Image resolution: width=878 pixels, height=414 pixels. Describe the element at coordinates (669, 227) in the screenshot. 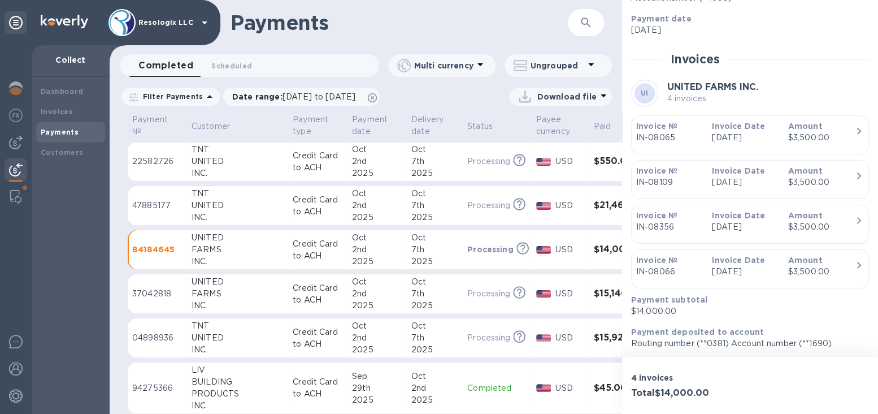

I see `p: IN-08356` at that location.